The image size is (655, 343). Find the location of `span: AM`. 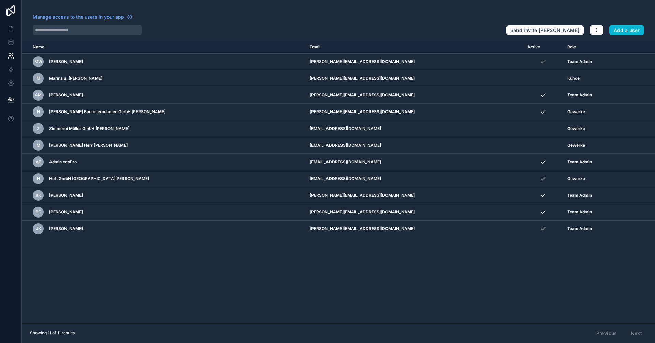

span: AM is located at coordinates (38, 95).